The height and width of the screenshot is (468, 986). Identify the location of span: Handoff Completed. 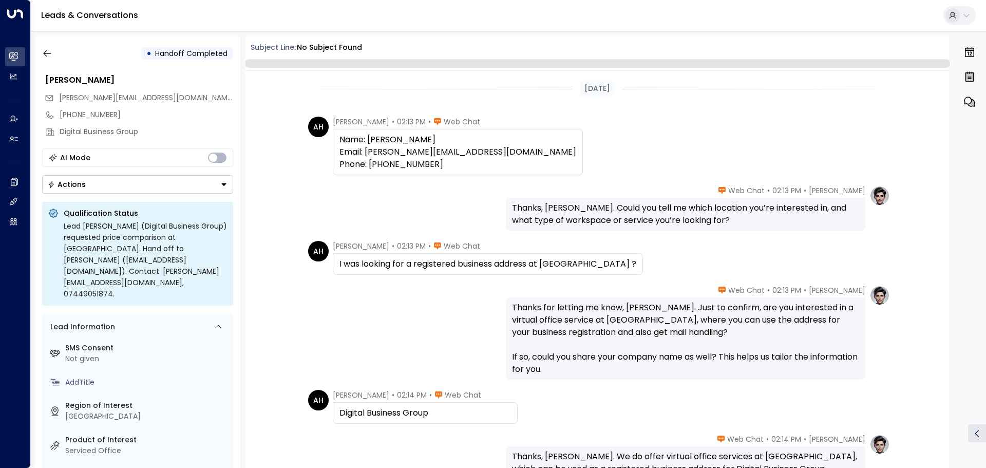
(191, 53).